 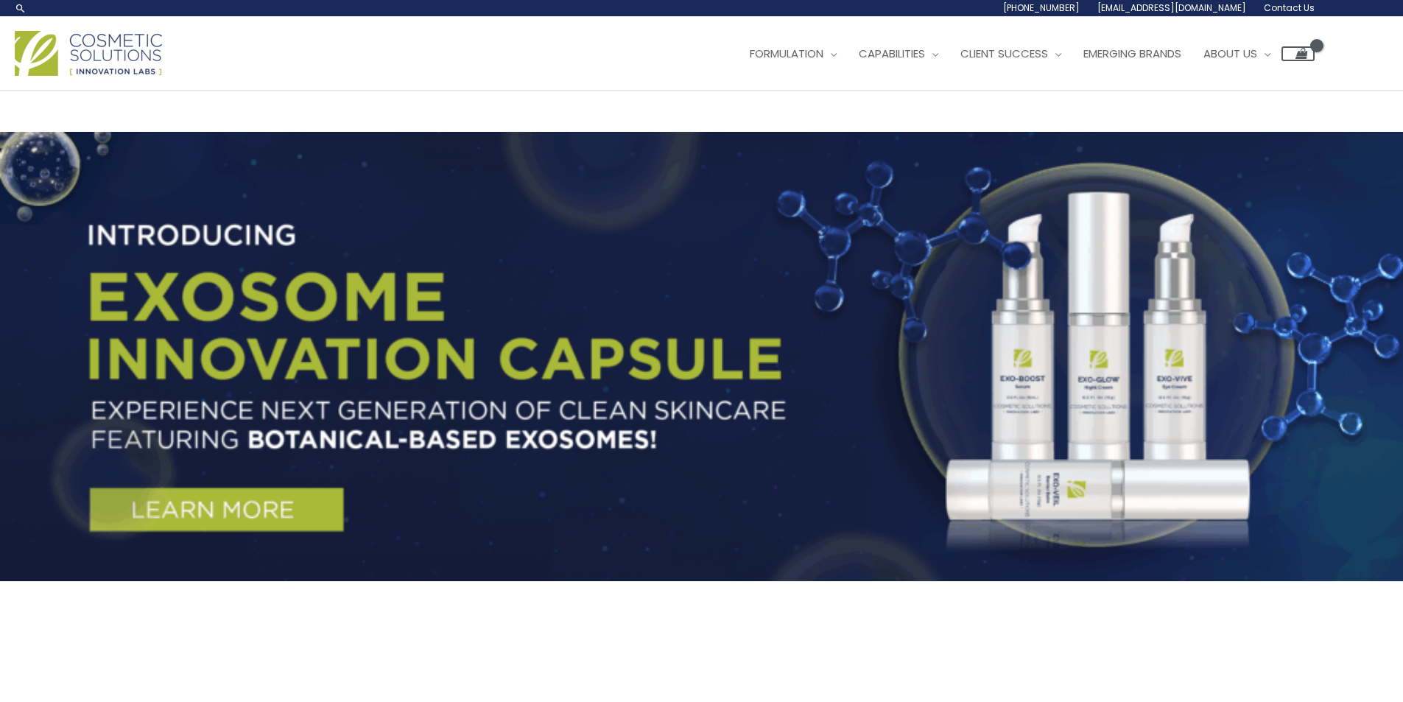 I want to click on span: About Us, so click(x=1230, y=53).